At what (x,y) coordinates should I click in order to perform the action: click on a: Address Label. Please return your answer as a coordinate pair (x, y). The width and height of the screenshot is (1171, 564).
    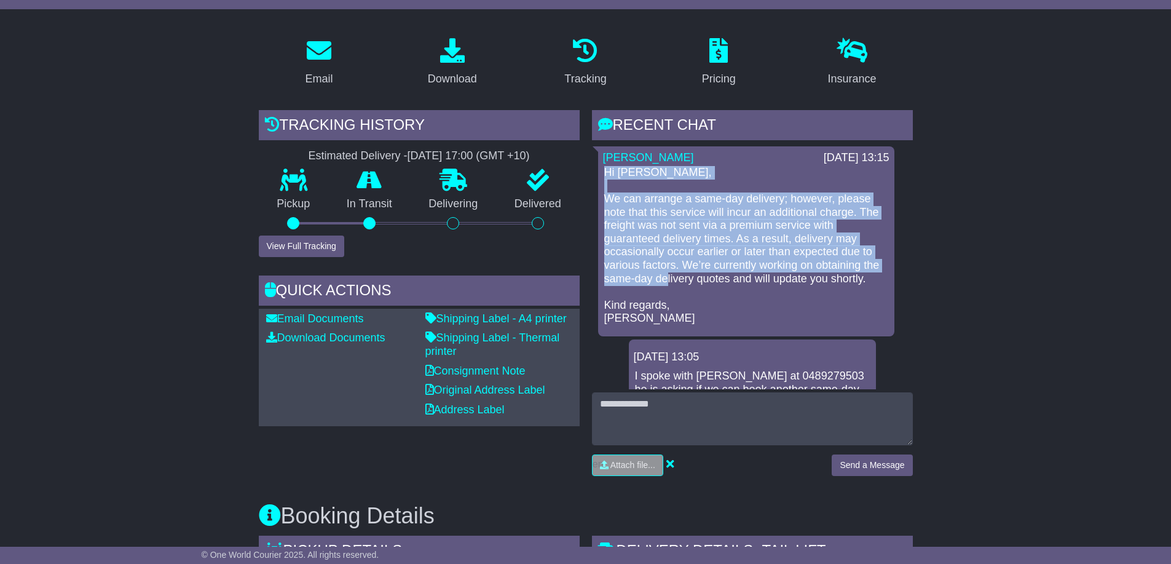
    Looking at the image, I should click on (465, 409).